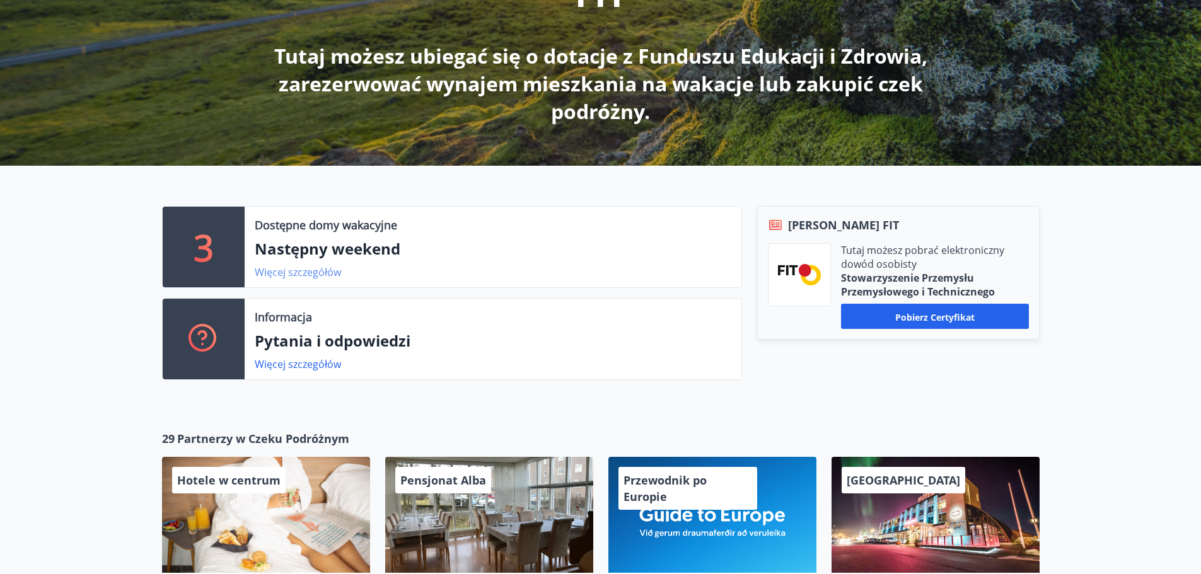 The height and width of the screenshot is (574, 1201). I want to click on font: Informacja, so click(283, 317).